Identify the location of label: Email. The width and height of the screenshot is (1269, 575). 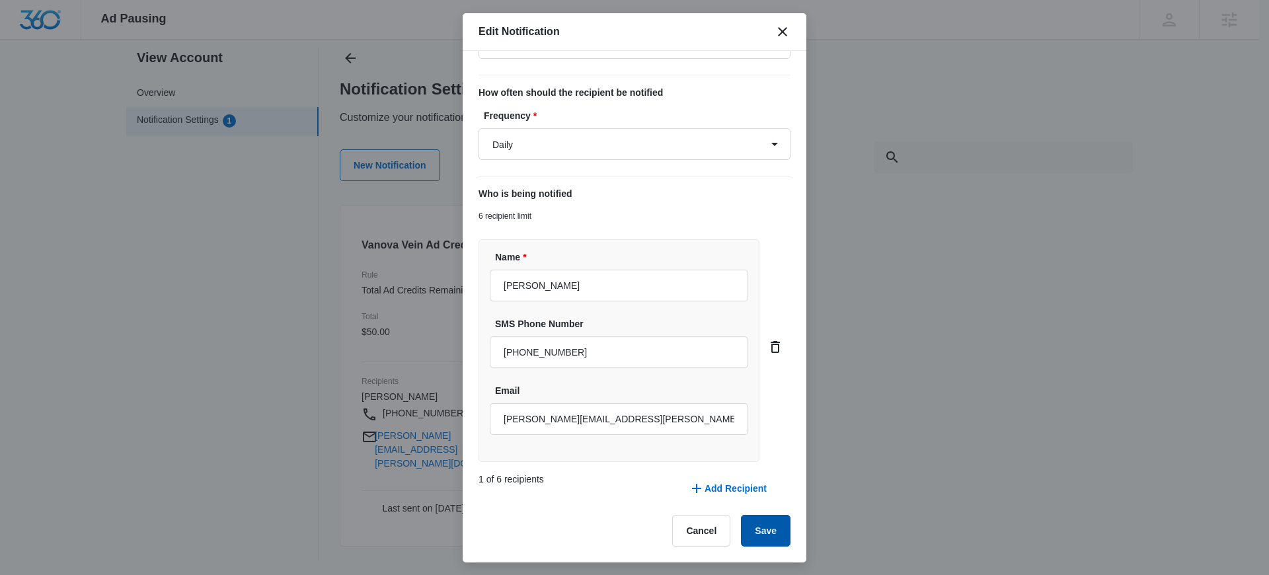
(624, 391).